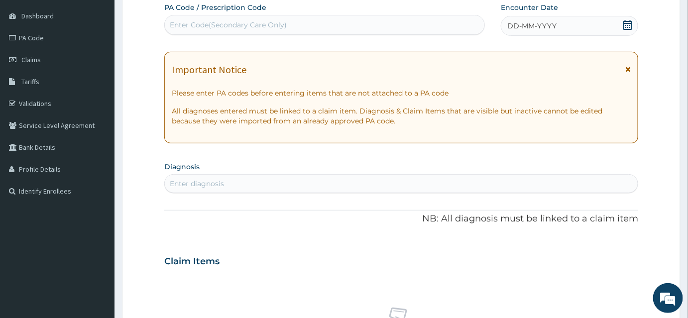 Image resolution: width=688 pixels, height=318 pixels. I want to click on span: Dashboard, so click(37, 16).